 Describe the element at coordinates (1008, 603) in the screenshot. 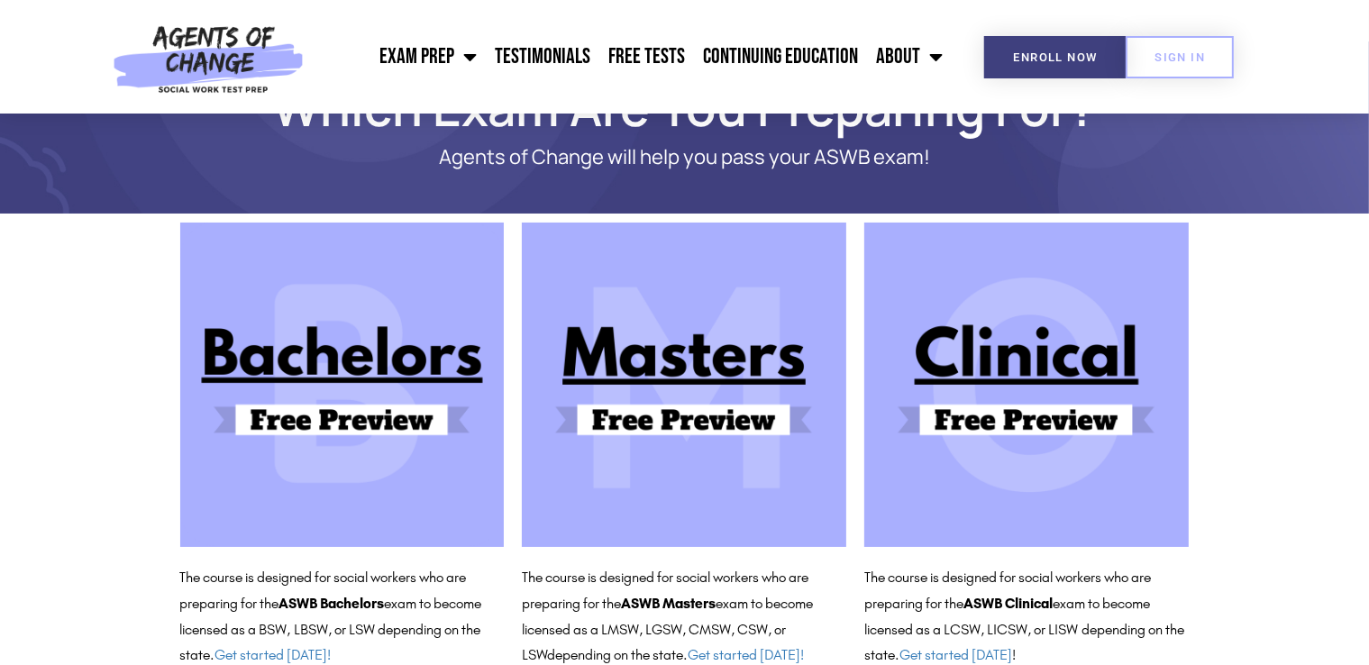

I see `b: ASWB Clinical` at that location.